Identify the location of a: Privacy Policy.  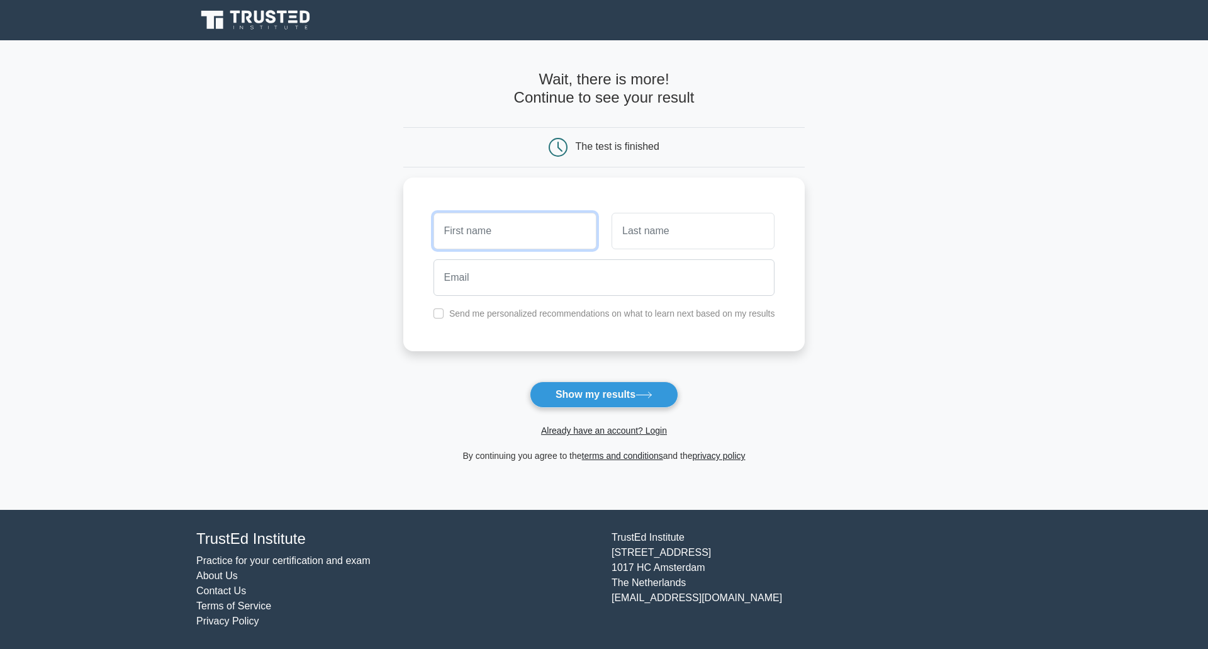
(228, 620).